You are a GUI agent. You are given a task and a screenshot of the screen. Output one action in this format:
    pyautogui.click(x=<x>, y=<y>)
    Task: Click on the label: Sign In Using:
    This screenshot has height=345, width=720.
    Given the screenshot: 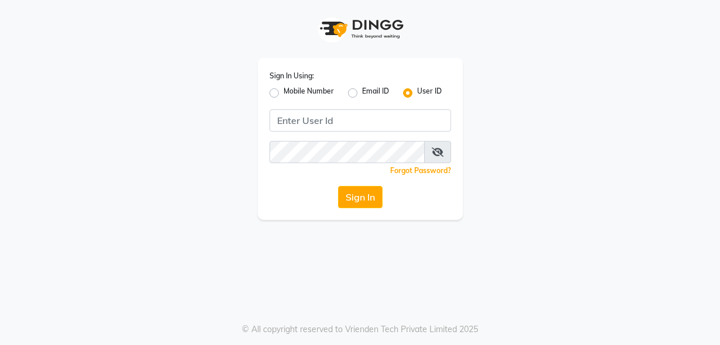 What is the action you would take?
    pyautogui.click(x=292, y=76)
    